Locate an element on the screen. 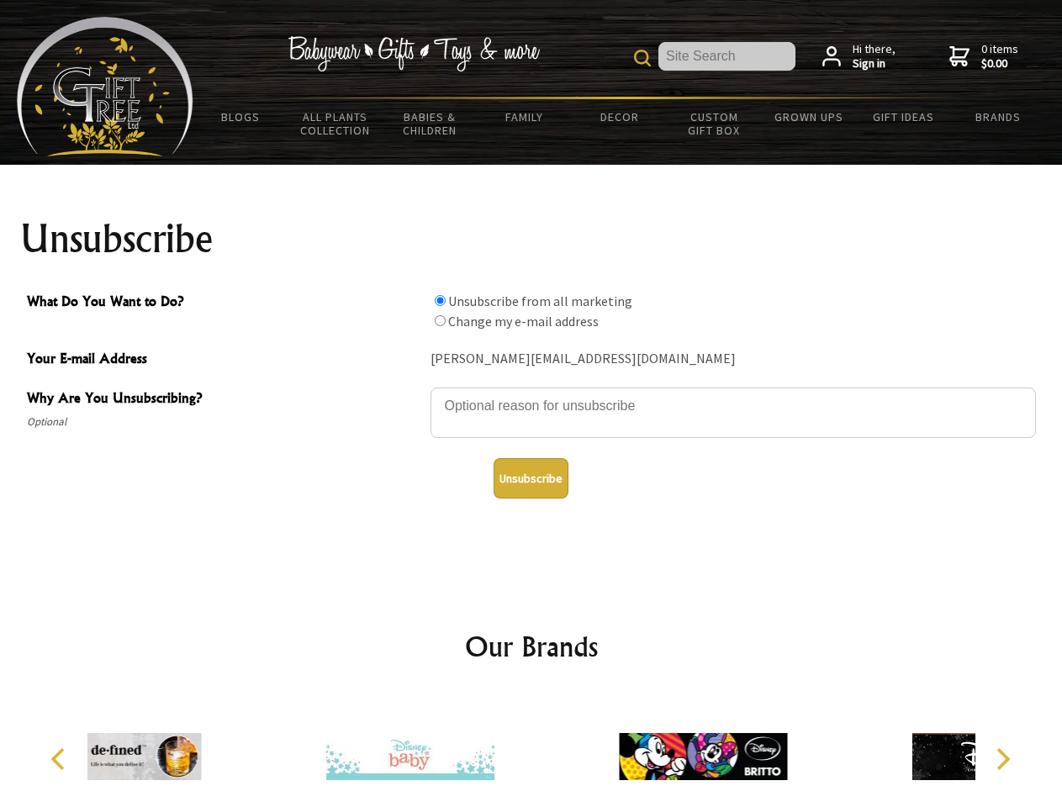  a: Family is located at coordinates (525, 117).